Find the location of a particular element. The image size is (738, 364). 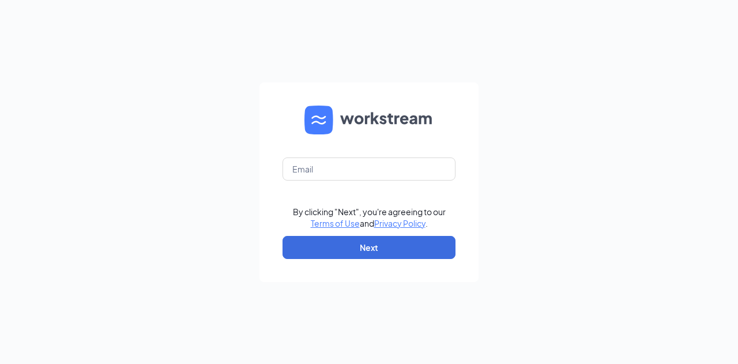

div: By clicking "Next", you're agreeing to our and . is located at coordinates (369, 217).